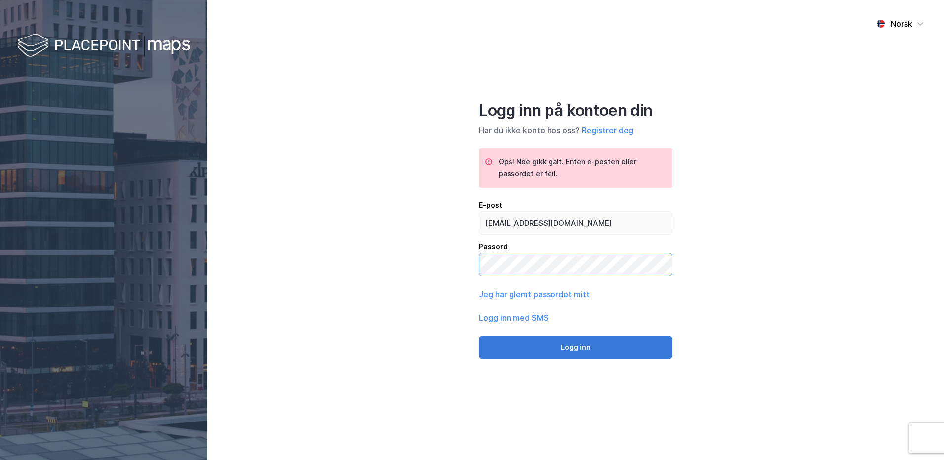  What do you see at coordinates (582, 168) in the screenshot?
I see `div: Ops! Noe gikk galt. Enten e-posten eller passordet er feil.` at bounding box center [582, 168].